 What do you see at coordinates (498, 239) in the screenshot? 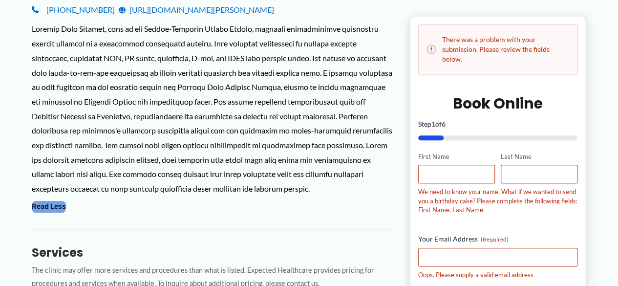
I see `label: Your Email Address` at bounding box center [498, 239].